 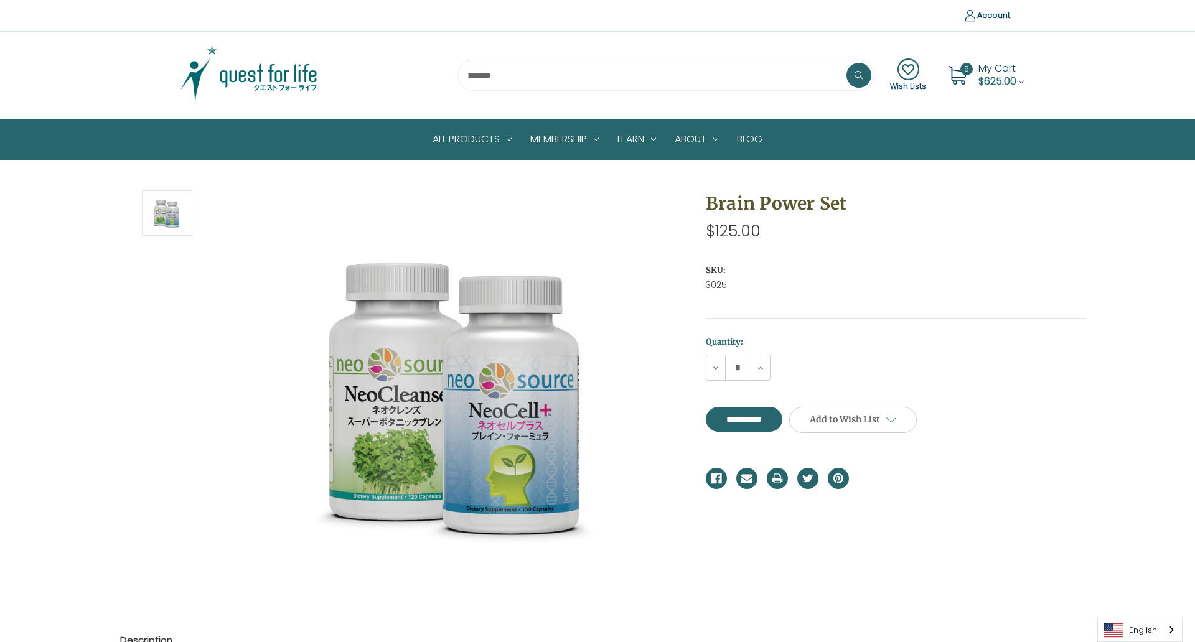 I want to click on a: All Products, so click(x=472, y=139).